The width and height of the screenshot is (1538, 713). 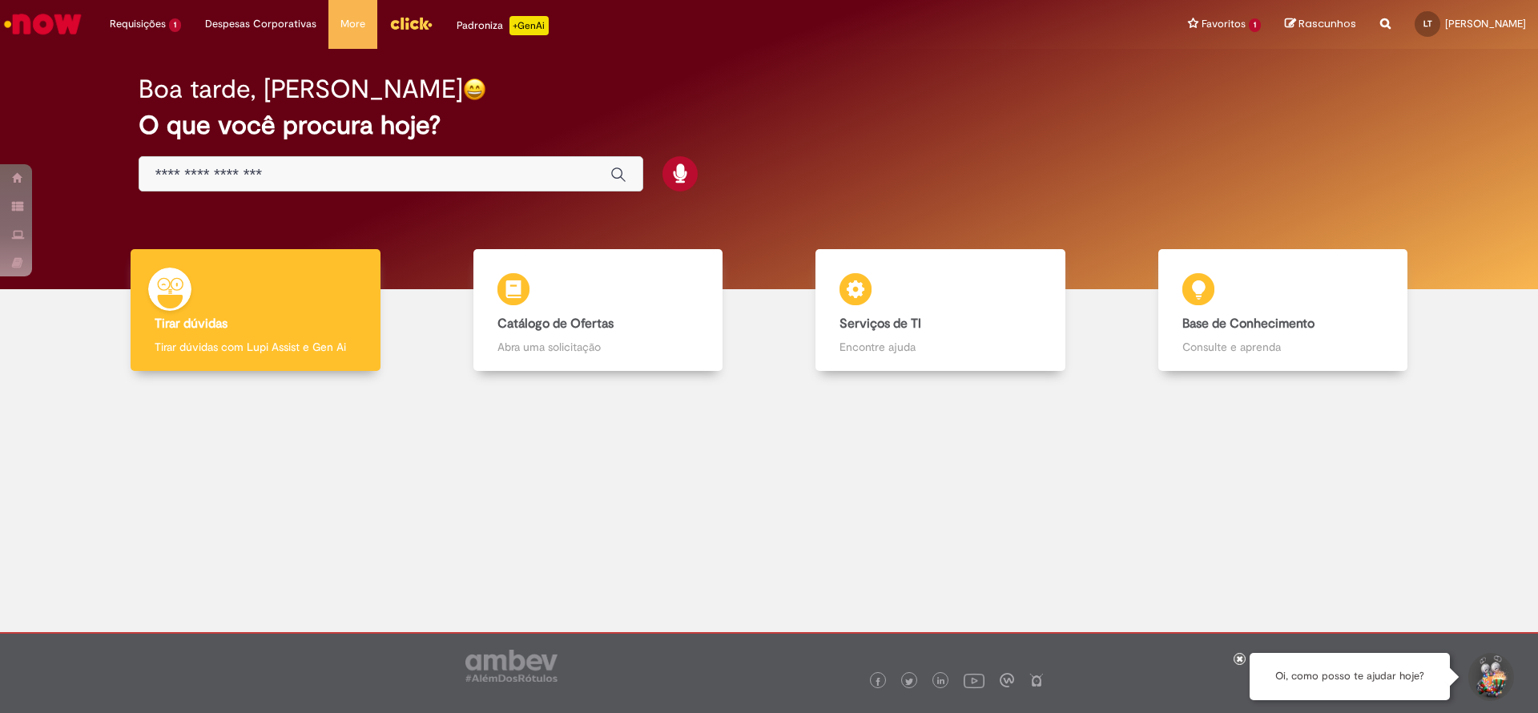 I want to click on a: Base de Conhecimento Consulte e aprenda, so click(x=1283, y=310).